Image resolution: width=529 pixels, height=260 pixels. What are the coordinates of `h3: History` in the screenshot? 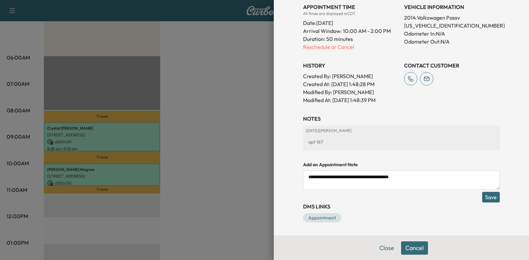 It's located at (351, 65).